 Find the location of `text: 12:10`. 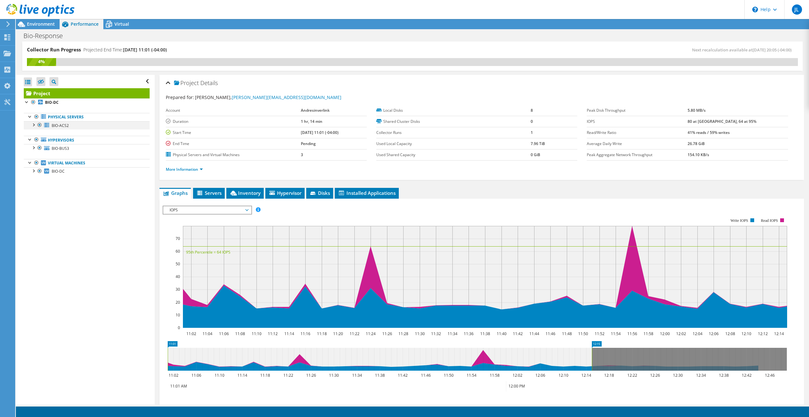

text: 12:10 is located at coordinates (746, 333).